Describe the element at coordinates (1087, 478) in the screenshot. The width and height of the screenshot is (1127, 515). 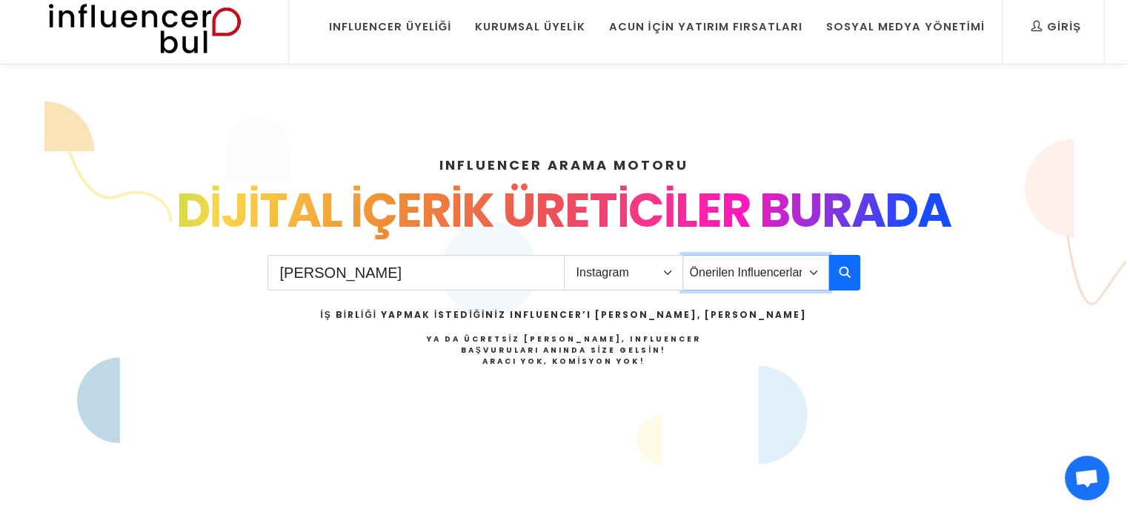
I see `div: Açık sohbet` at that location.